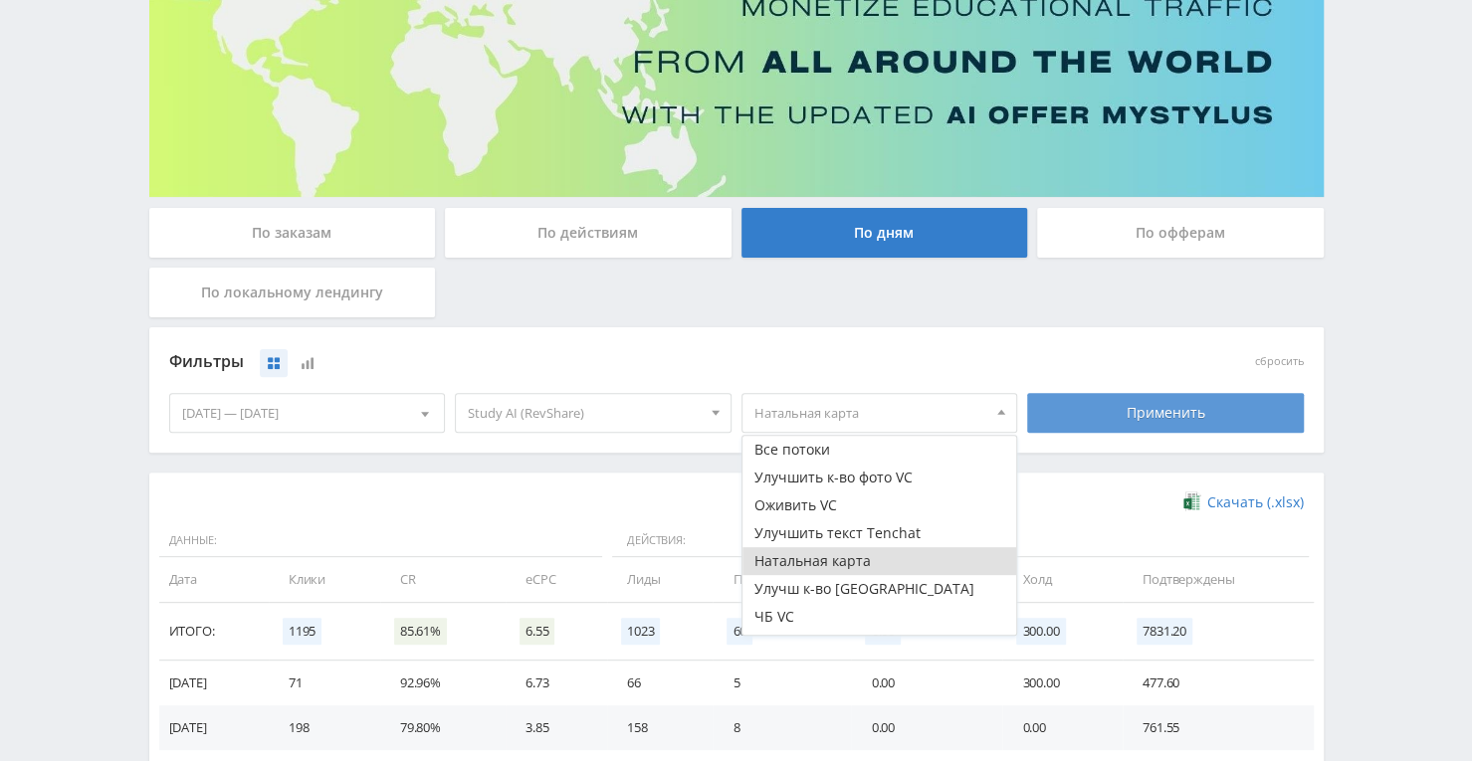 This screenshot has width=1472, height=761. I want to click on td: Продажи, so click(781, 579).